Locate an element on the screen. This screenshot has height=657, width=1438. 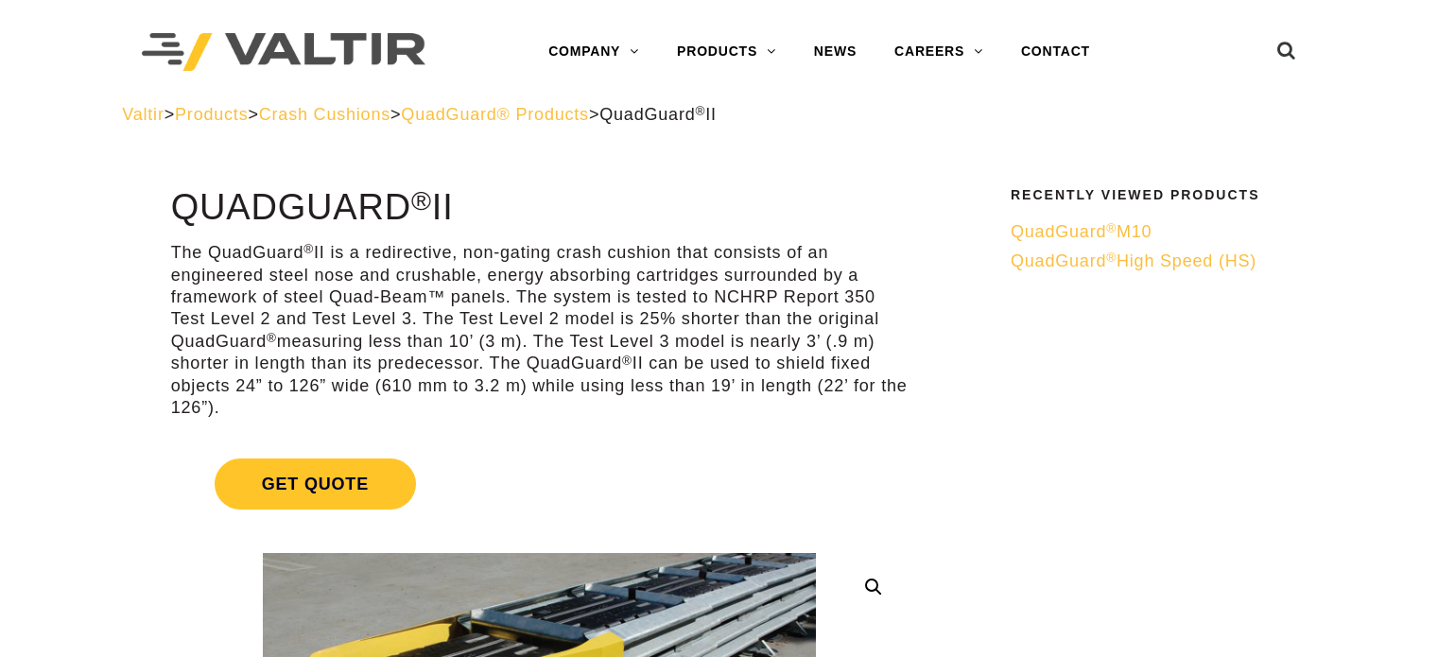
a: Valtir is located at coordinates (143, 114).